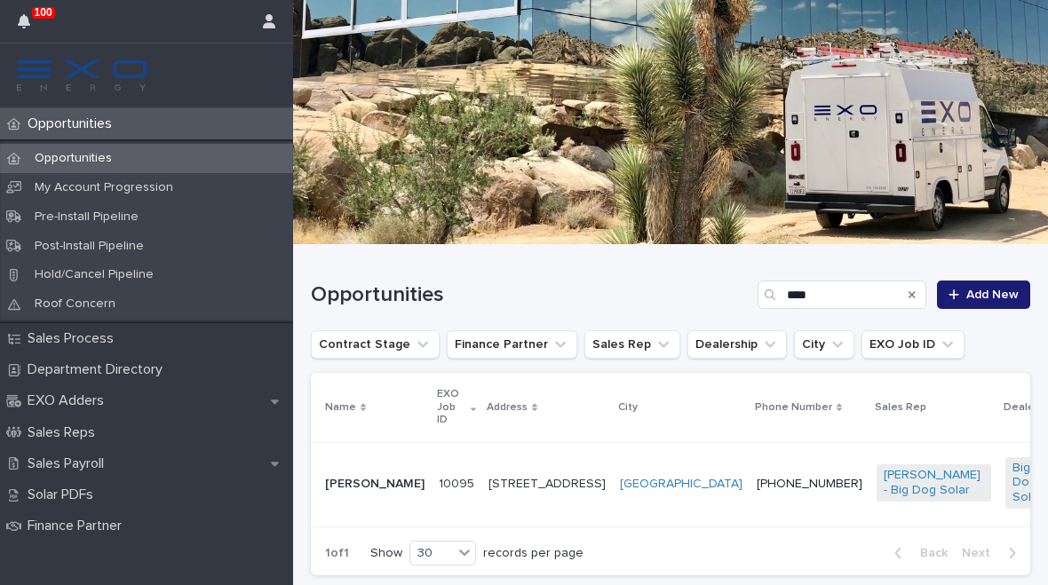 This screenshot has width=1048, height=585. I want to click on p: Sales Process, so click(74, 338).